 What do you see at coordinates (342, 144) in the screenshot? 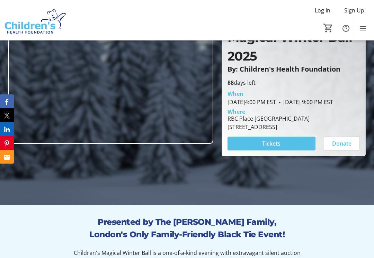
I see `button: Donate` at bounding box center [342, 144].